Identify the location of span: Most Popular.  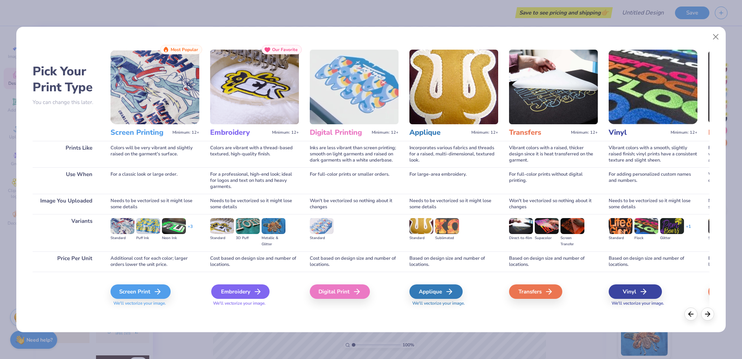
(184, 50).